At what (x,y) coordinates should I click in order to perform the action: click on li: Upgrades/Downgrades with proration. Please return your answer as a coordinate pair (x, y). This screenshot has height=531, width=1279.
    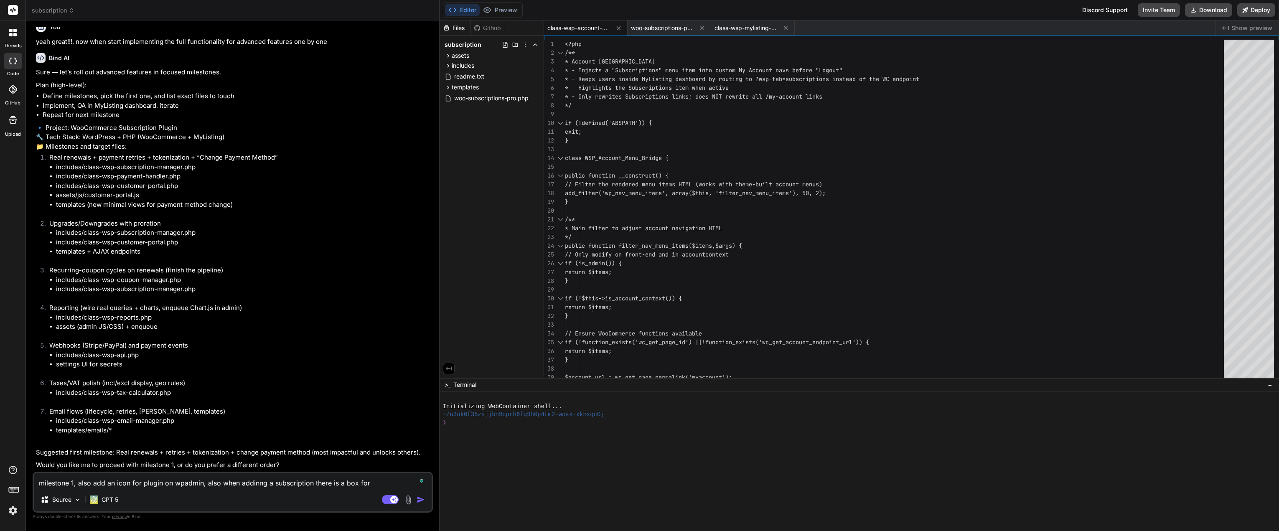
    Looking at the image, I should click on (237, 242).